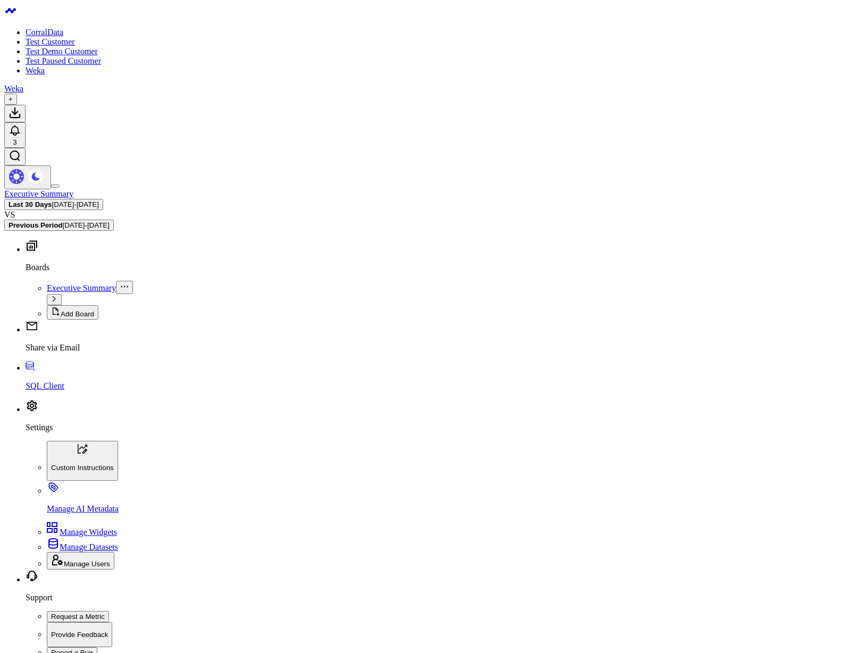 This screenshot has height=653, width=859. I want to click on a: Test Customer, so click(50, 41).